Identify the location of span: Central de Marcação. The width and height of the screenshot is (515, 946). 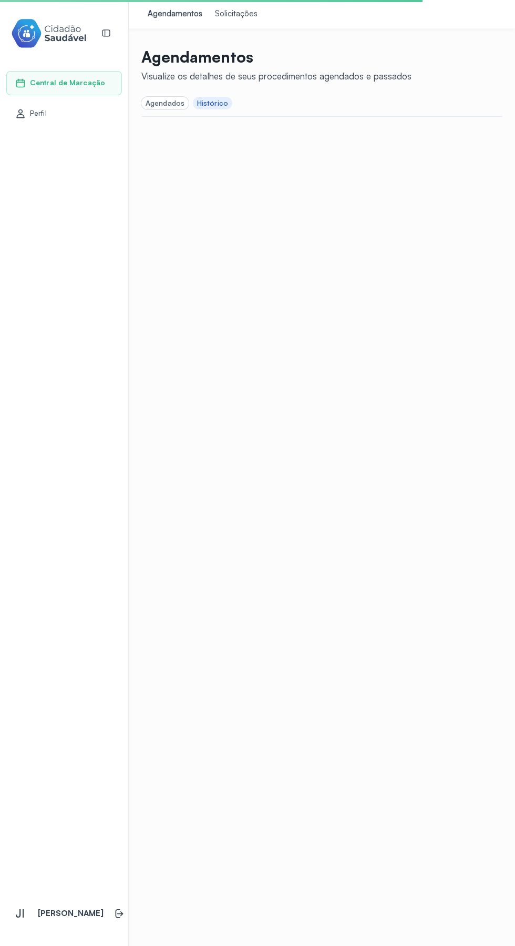
(67, 83).